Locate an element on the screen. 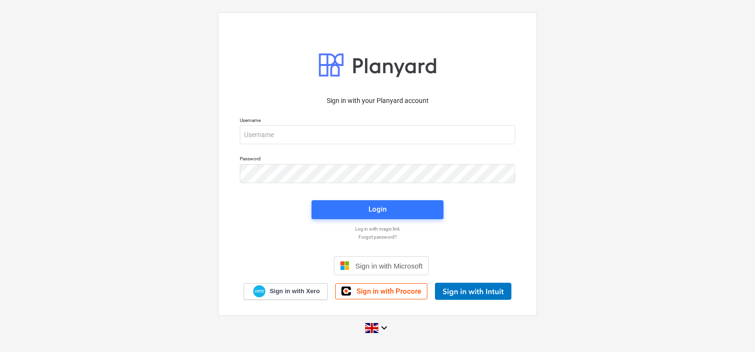 The width and height of the screenshot is (755, 352). i: keyboard_arrow_down is located at coordinates (384, 328).